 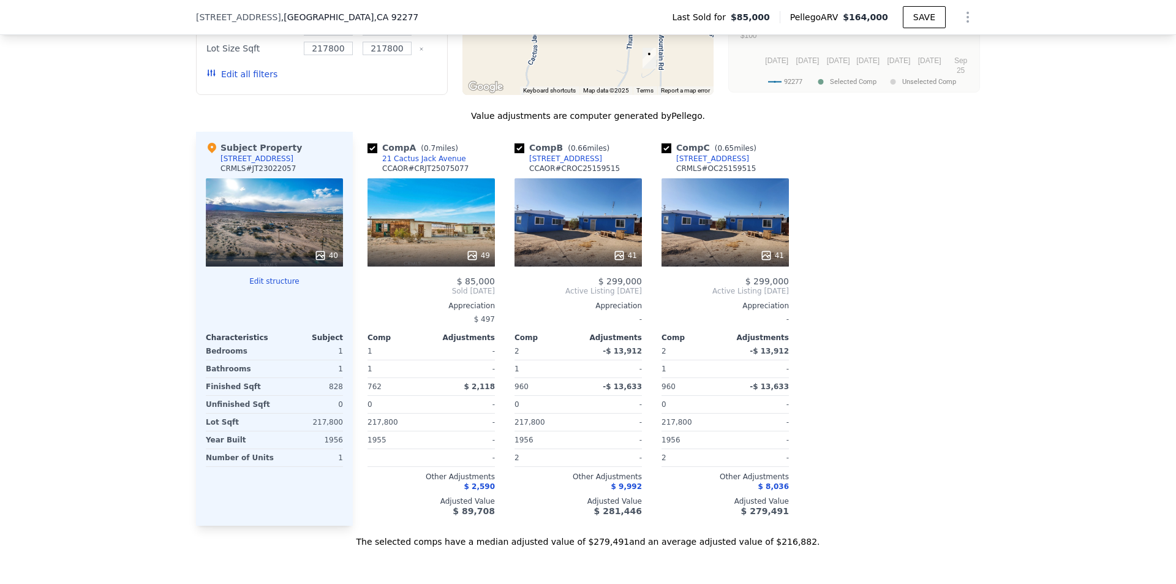 I want to click on span: $ 281,446, so click(x=618, y=511).